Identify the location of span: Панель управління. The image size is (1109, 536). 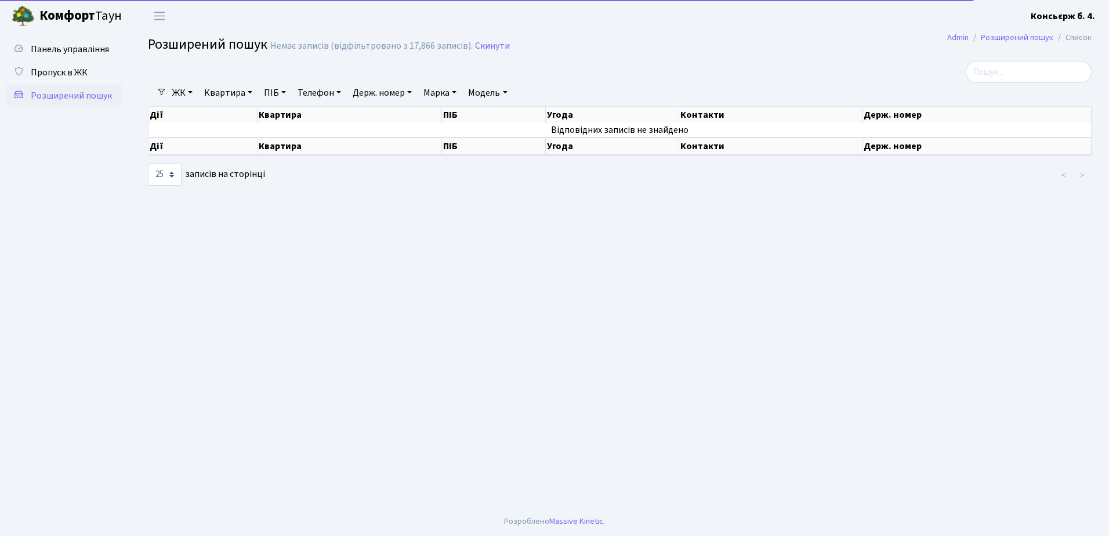
(70, 49).